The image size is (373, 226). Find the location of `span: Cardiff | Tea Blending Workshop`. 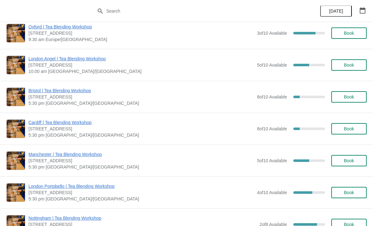

span: Cardiff | Tea Blending Workshop is located at coordinates (141, 123).